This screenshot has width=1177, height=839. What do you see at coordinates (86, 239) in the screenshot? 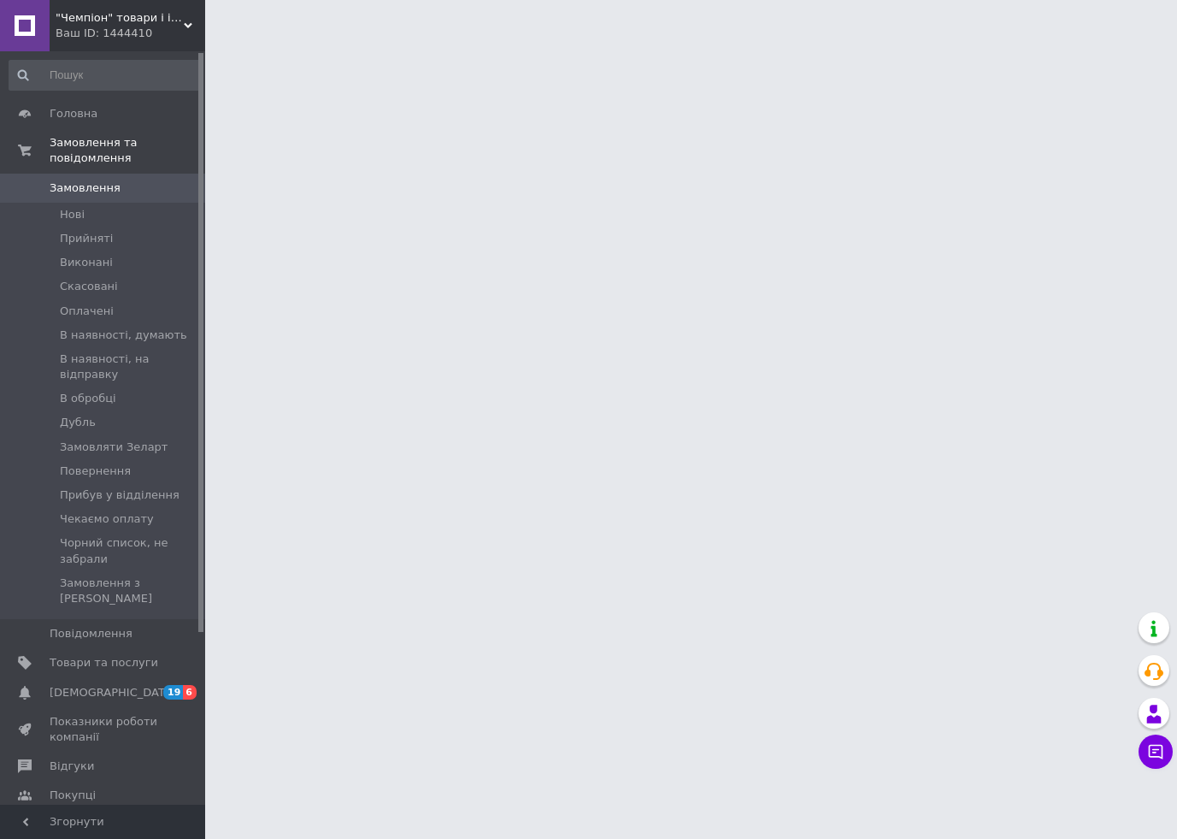
I see `span: Прийняті` at bounding box center [86, 239].